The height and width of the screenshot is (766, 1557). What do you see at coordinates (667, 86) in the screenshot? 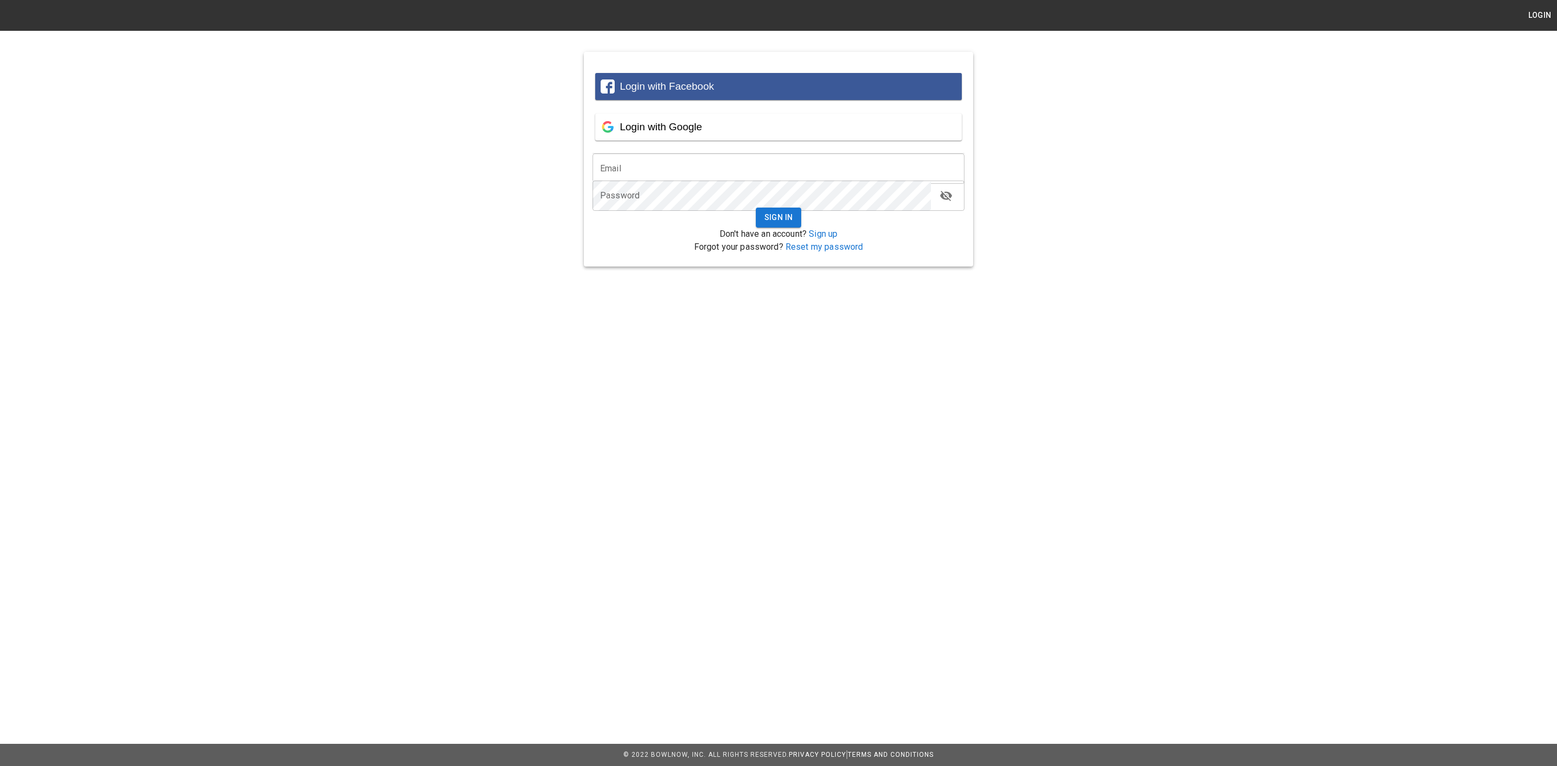
I see `span: Login with Facebook` at bounding box center [667, 86].